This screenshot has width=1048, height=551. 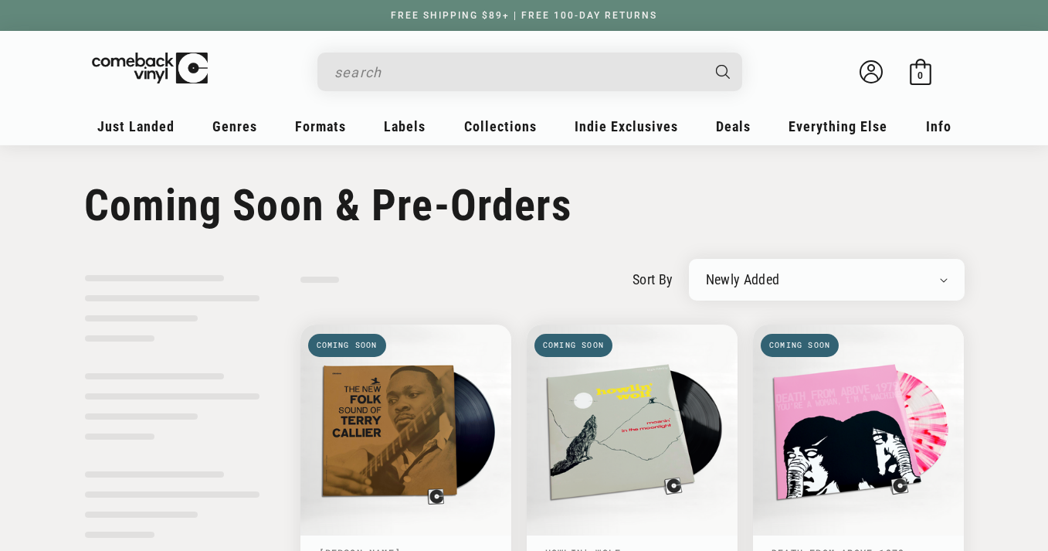 I want to click on span: Formats, so click(x=321, y=126).